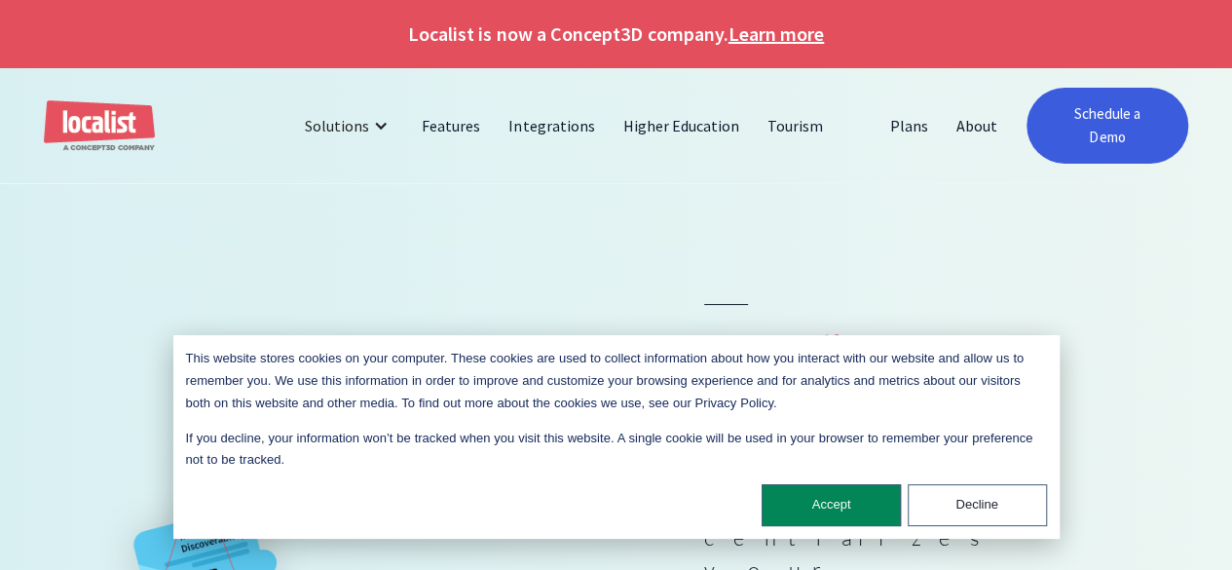  I want to click on p: This website stores cookies on your computer. These cookies are used to collect information about..., so click(616, 381).